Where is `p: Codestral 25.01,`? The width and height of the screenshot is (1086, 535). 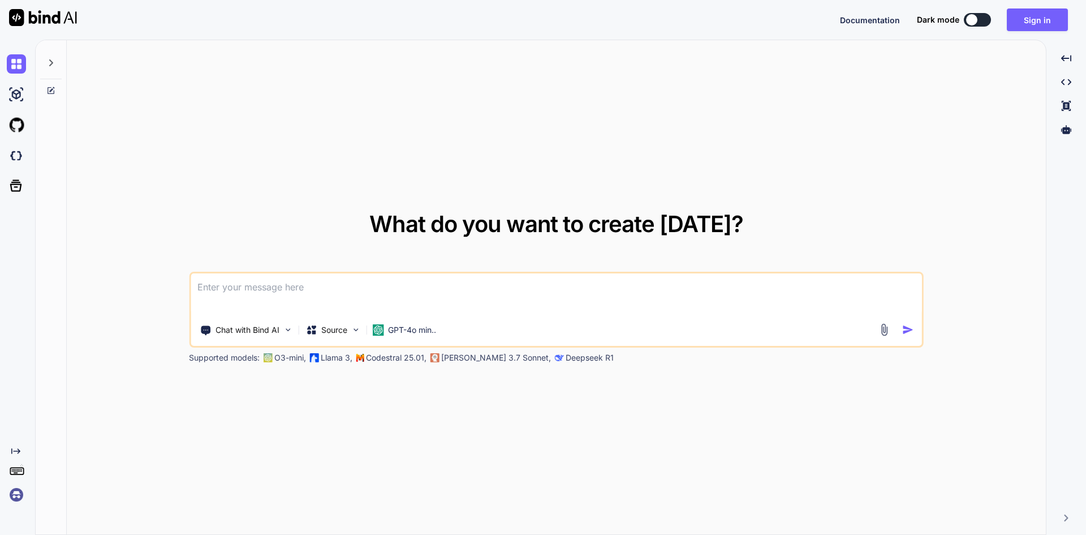 p: Codestral 25.01, is located at coordinates (396, 358).